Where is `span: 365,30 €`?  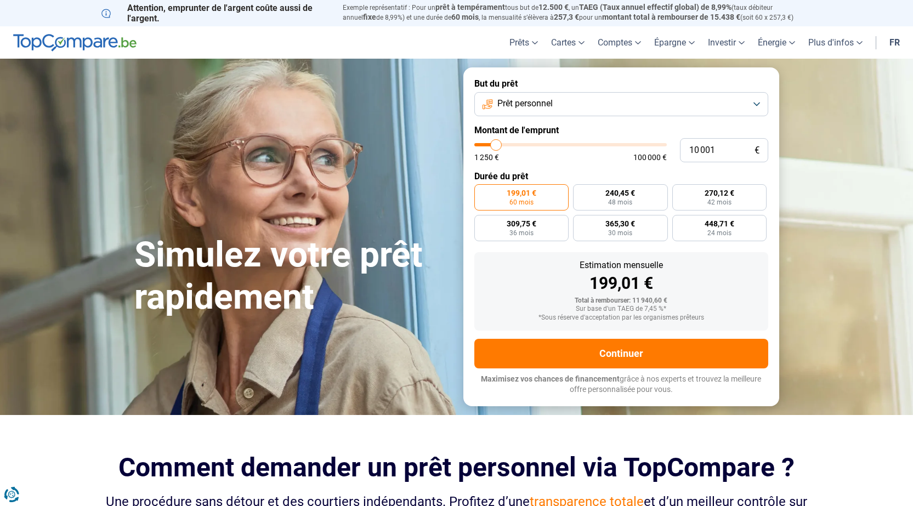
span: 365,30 € is located at coordinates (620, 224).